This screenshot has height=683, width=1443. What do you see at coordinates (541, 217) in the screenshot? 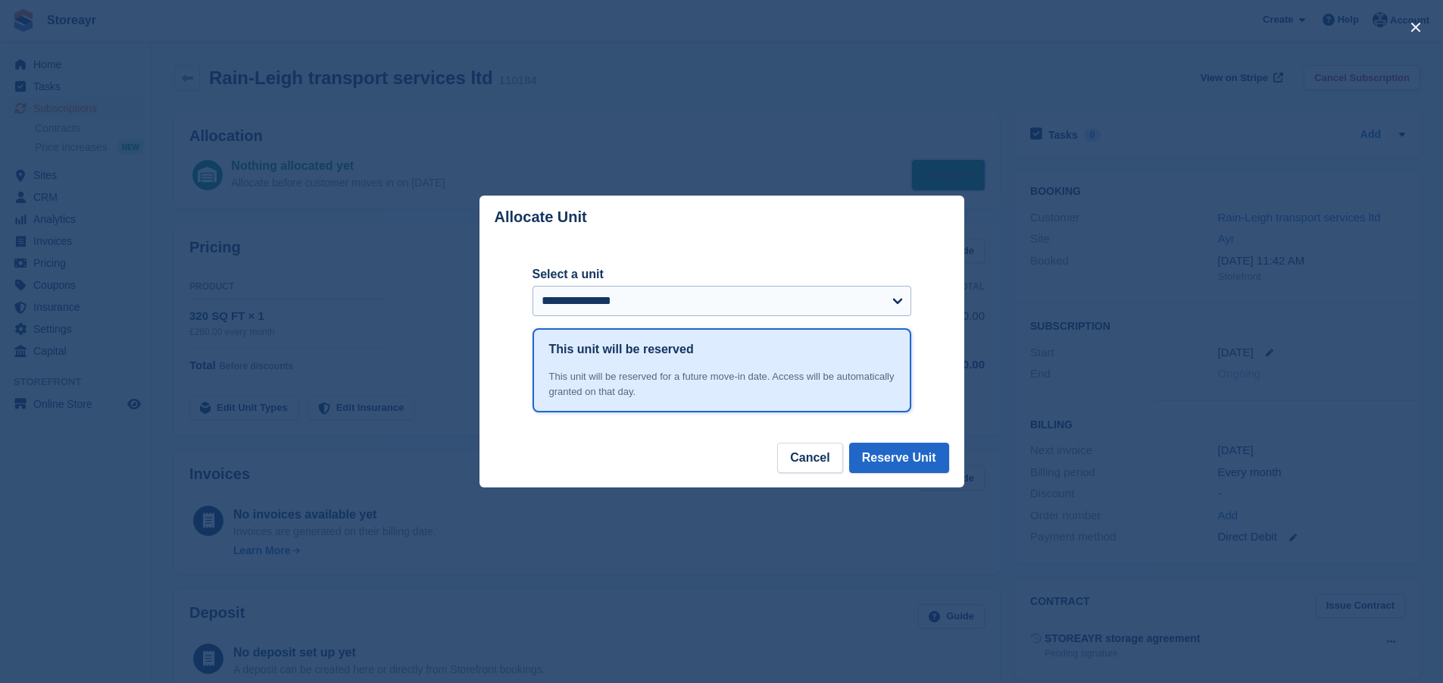
I see `p: Allocate Unit` at bounding box center [541, 217].